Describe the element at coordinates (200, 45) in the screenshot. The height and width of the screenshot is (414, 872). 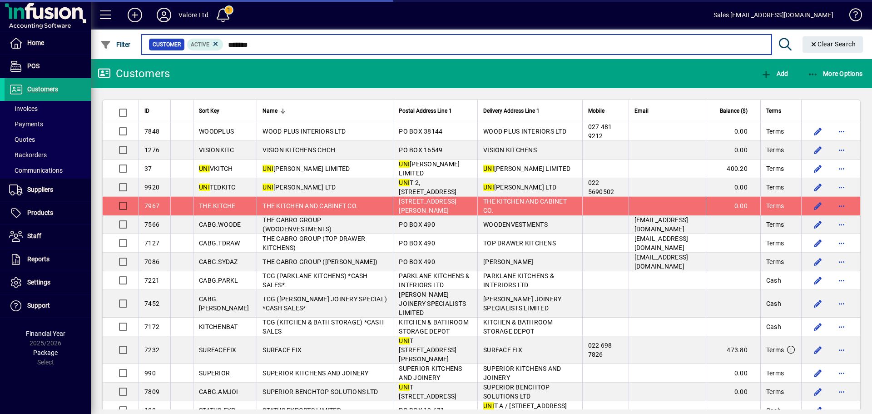
I see `span: Active` at that location.